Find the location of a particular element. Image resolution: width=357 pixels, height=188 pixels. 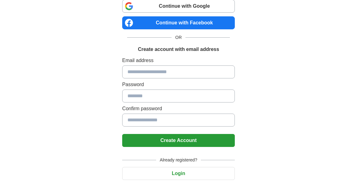

a: Login is located at coordinates (178, 173).